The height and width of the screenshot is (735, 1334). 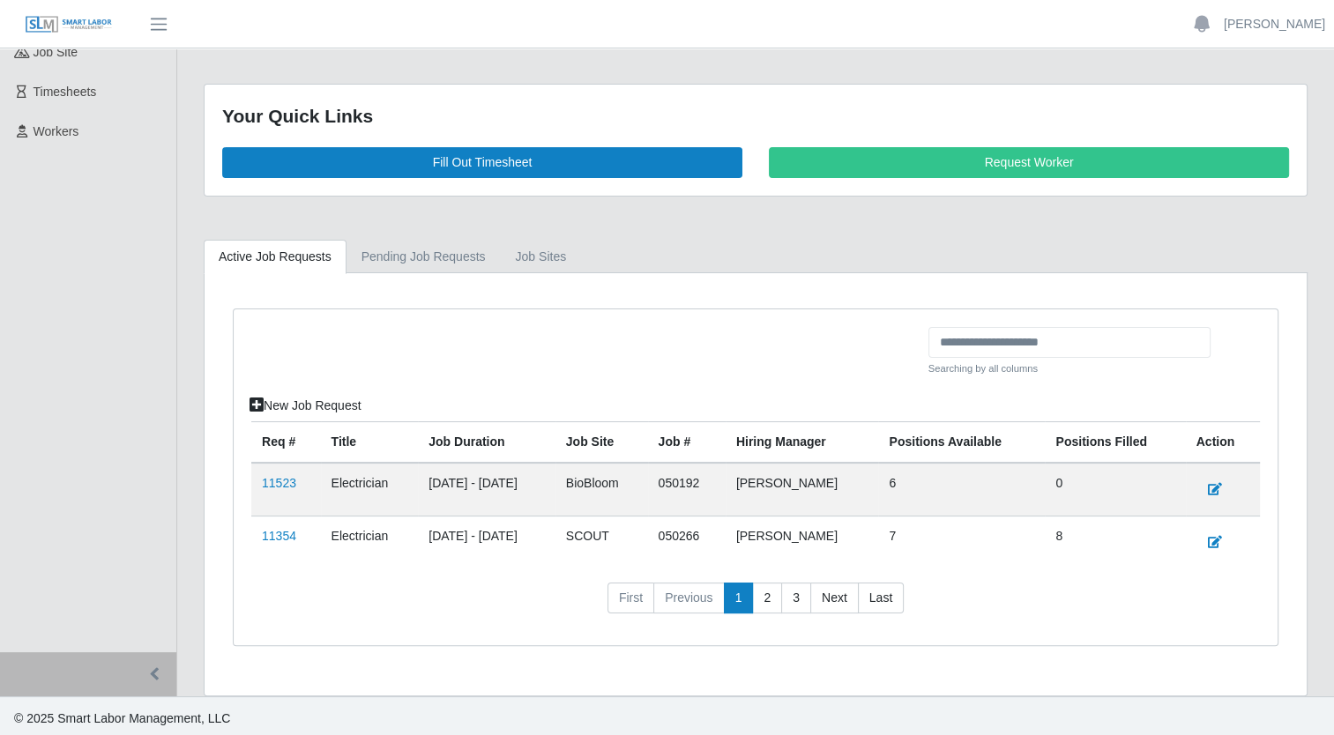 What do you see at coordinates (961, 442) in the screenshot?
I see `th: Positions Available` at bounding box center [961, 442].